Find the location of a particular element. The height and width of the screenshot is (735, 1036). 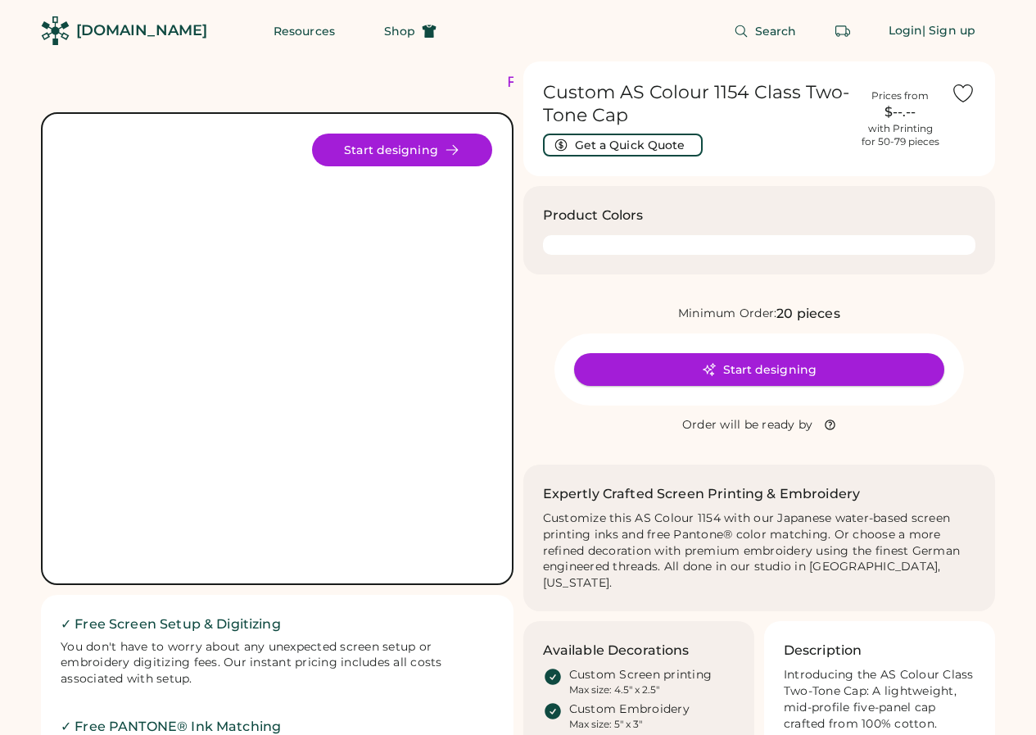

div: FREE SHIPPING is located at coordinates (577, 82).